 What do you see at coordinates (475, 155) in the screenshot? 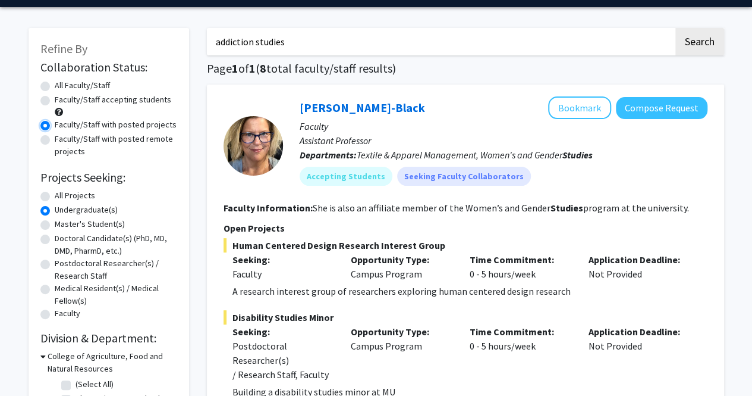
I see `span: Textile & Apparel Management, Women's and Gender` at bounding box center [475, 155].